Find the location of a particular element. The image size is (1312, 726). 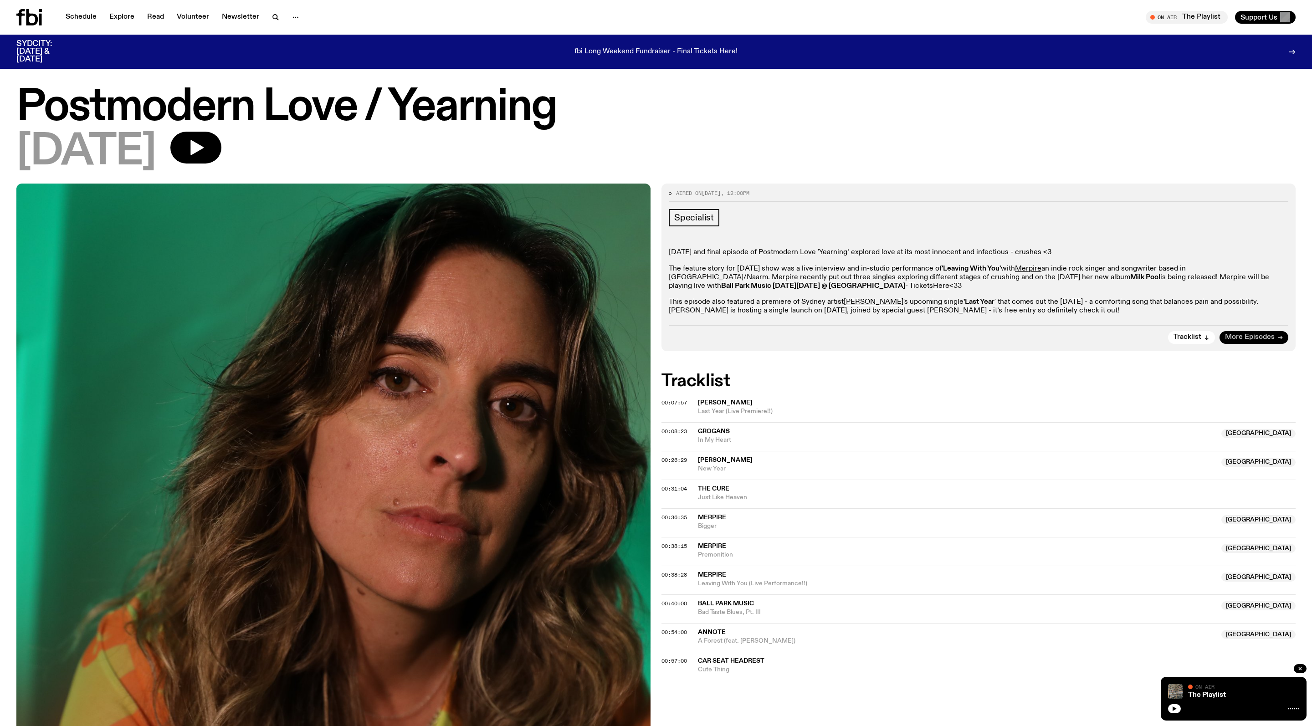

a: Merpire is located at coordinates (1028, 269).